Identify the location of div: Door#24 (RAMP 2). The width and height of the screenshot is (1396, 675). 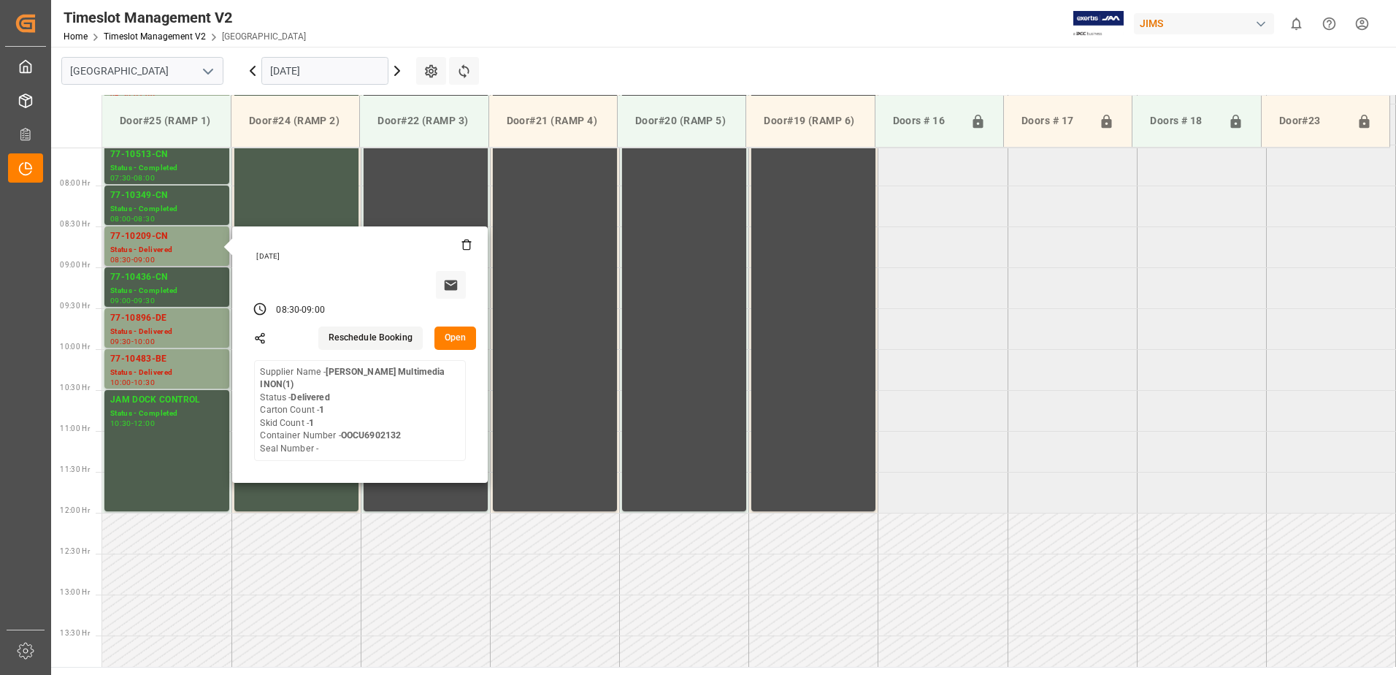
(295, 120).